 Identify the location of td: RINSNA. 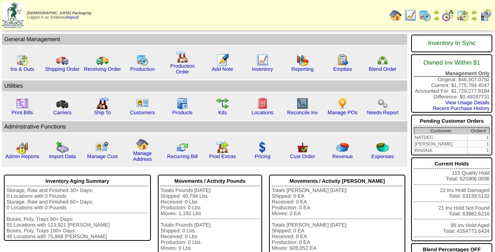
(441, 151).